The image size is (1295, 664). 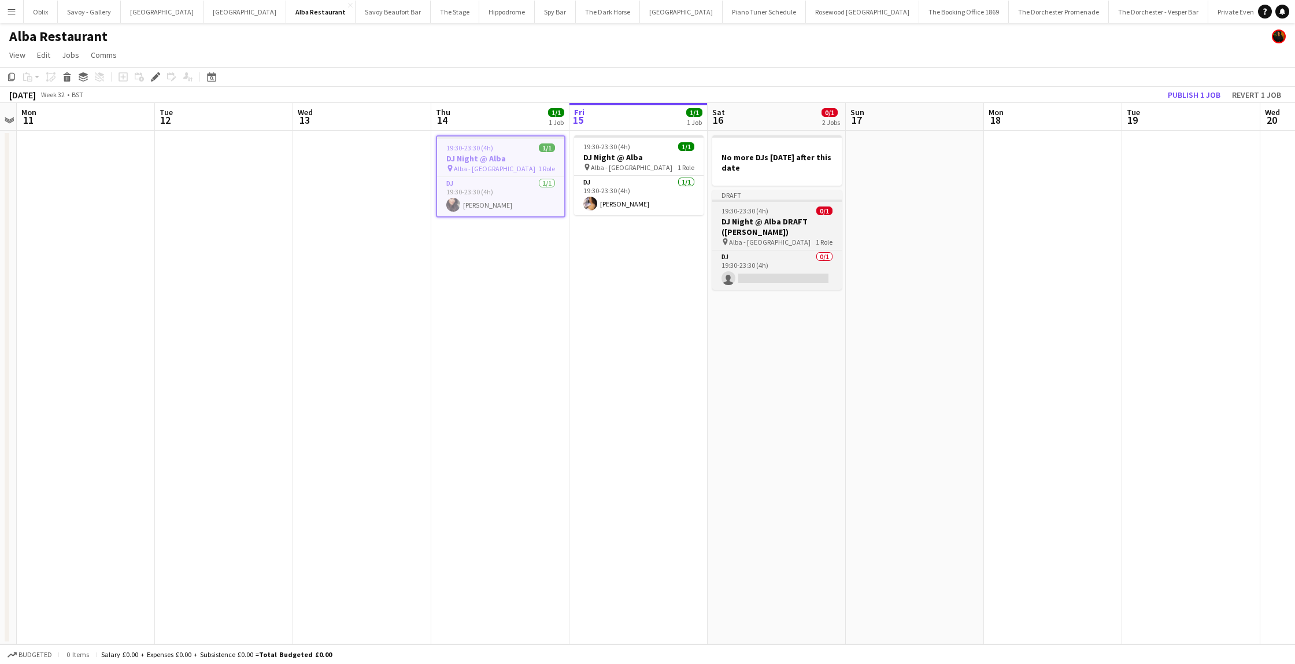 I want to click on span: 15, so click(x=578, y=120).